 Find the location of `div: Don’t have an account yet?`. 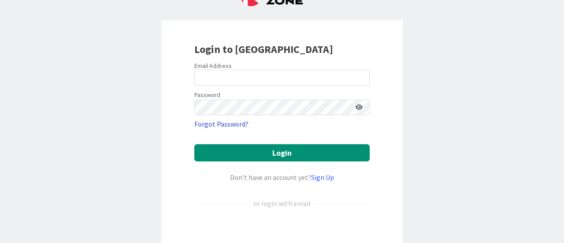

div: Don’t have an account yet? is located at coordinates (282, 177).